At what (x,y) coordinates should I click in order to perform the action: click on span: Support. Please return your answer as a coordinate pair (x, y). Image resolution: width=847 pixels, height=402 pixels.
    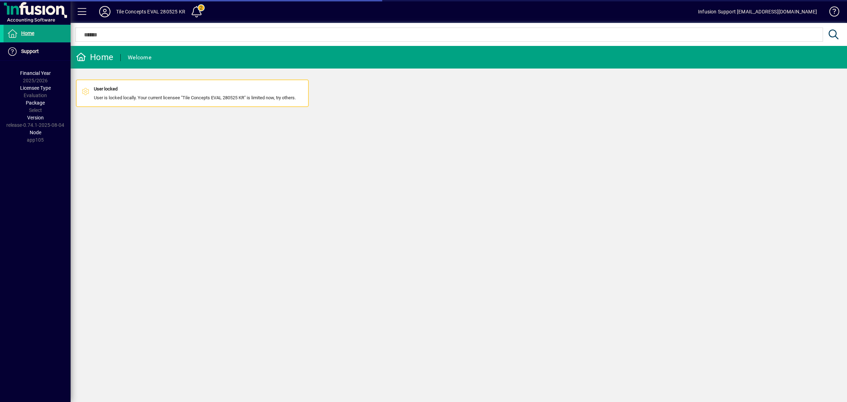
    Looking at the image, I should click on (30, 51).